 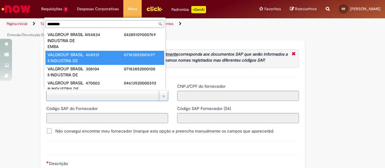 I want to click on div: 07183852001697, so click(x=143, y=55).